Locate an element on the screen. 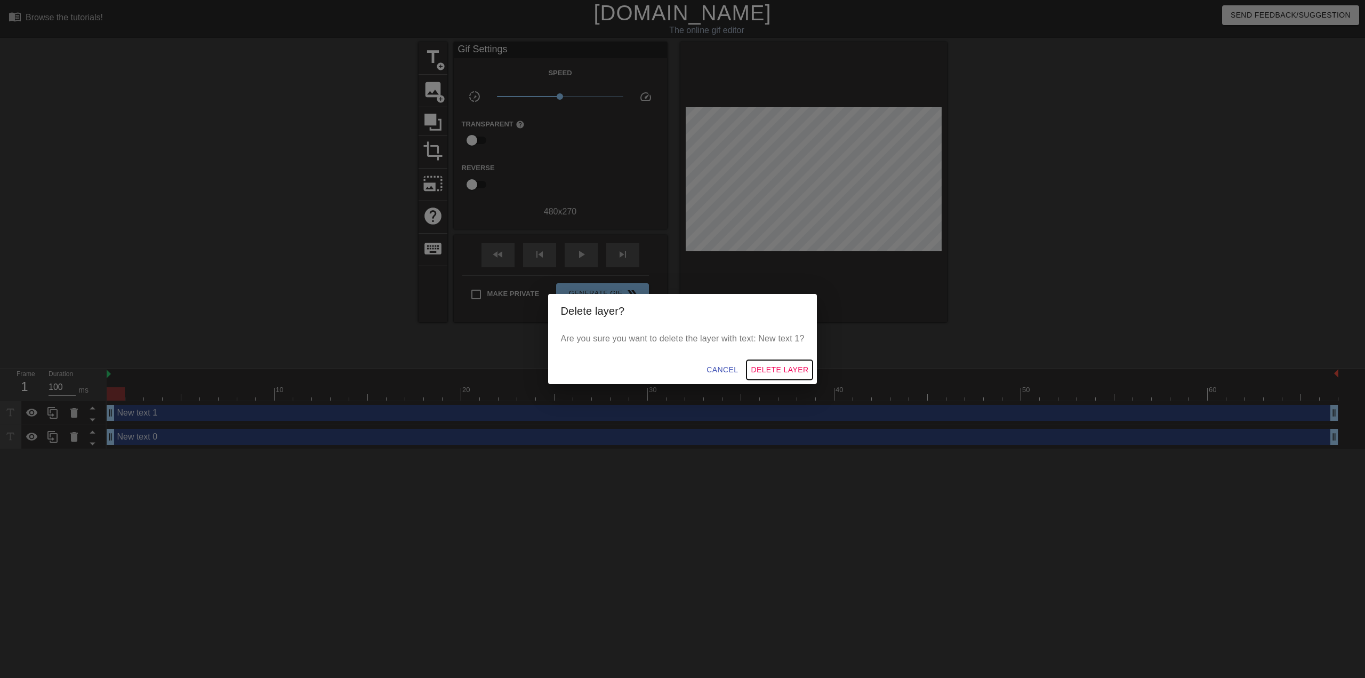 The width and height of the screenshot is (1365, 678). p: Are you sure you want to delete the layer with text: New text 1? is located at coordinates (683, 339).